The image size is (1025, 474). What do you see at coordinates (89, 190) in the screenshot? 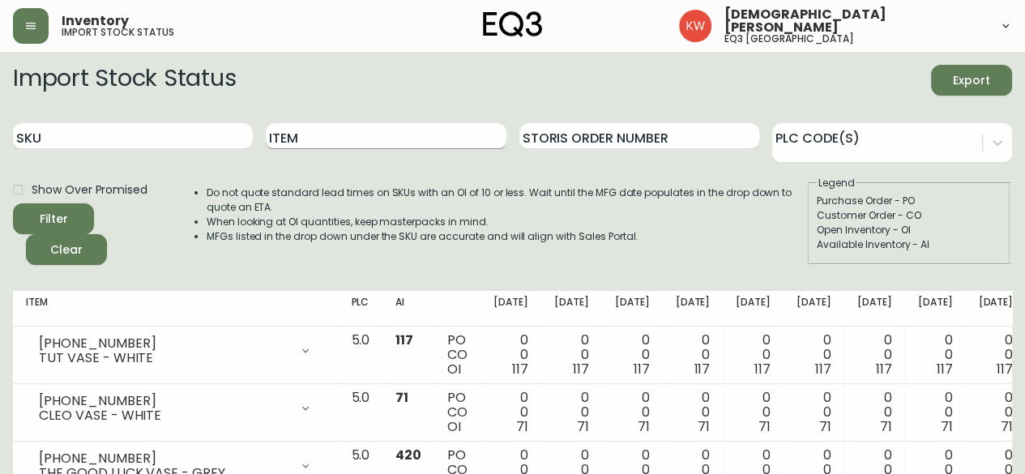
I see `span: Show Over Promised` at bounding box center [89, 190].